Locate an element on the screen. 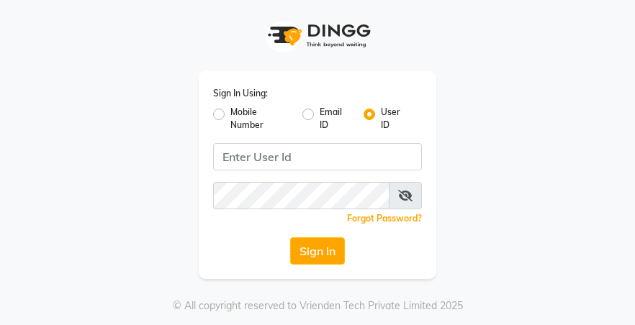 This screenshot has width=635, height=325. button: Sign In is located at coordinates (317, 251).